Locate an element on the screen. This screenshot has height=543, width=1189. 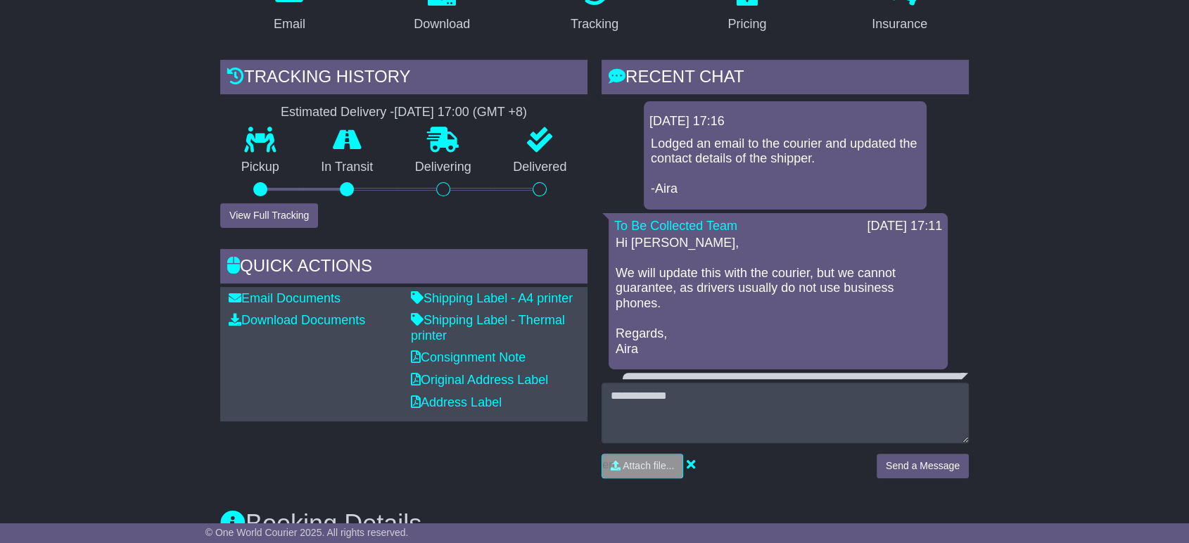
div: Tracking history is located at coordinates (404, 79).